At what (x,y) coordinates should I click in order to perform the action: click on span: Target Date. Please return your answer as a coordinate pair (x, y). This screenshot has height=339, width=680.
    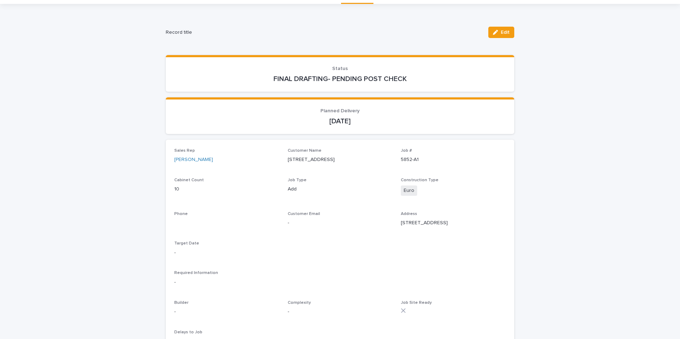
    Looking at the image, I should click on (187, 243).